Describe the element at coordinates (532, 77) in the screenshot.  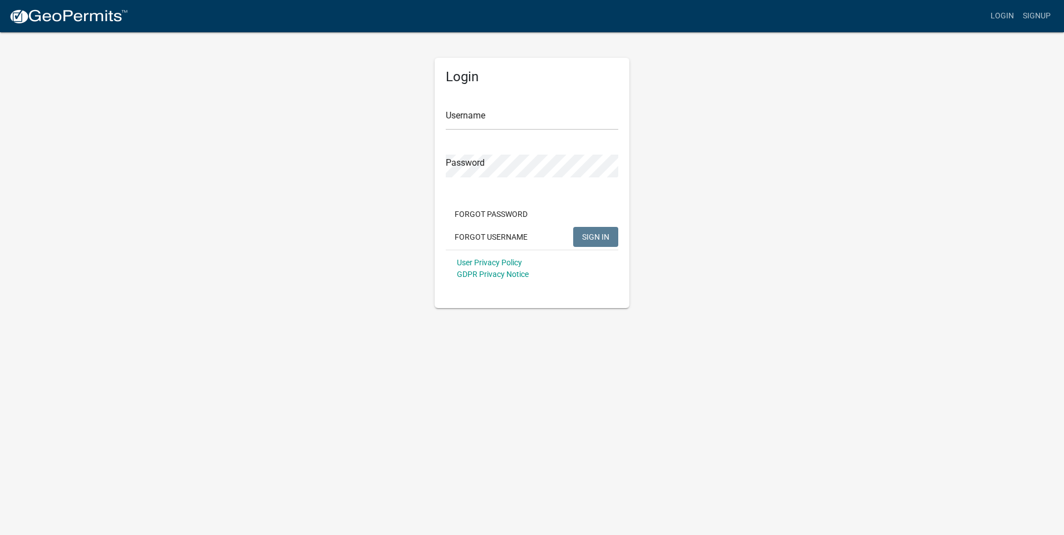
I see `h5: Login` at that location.